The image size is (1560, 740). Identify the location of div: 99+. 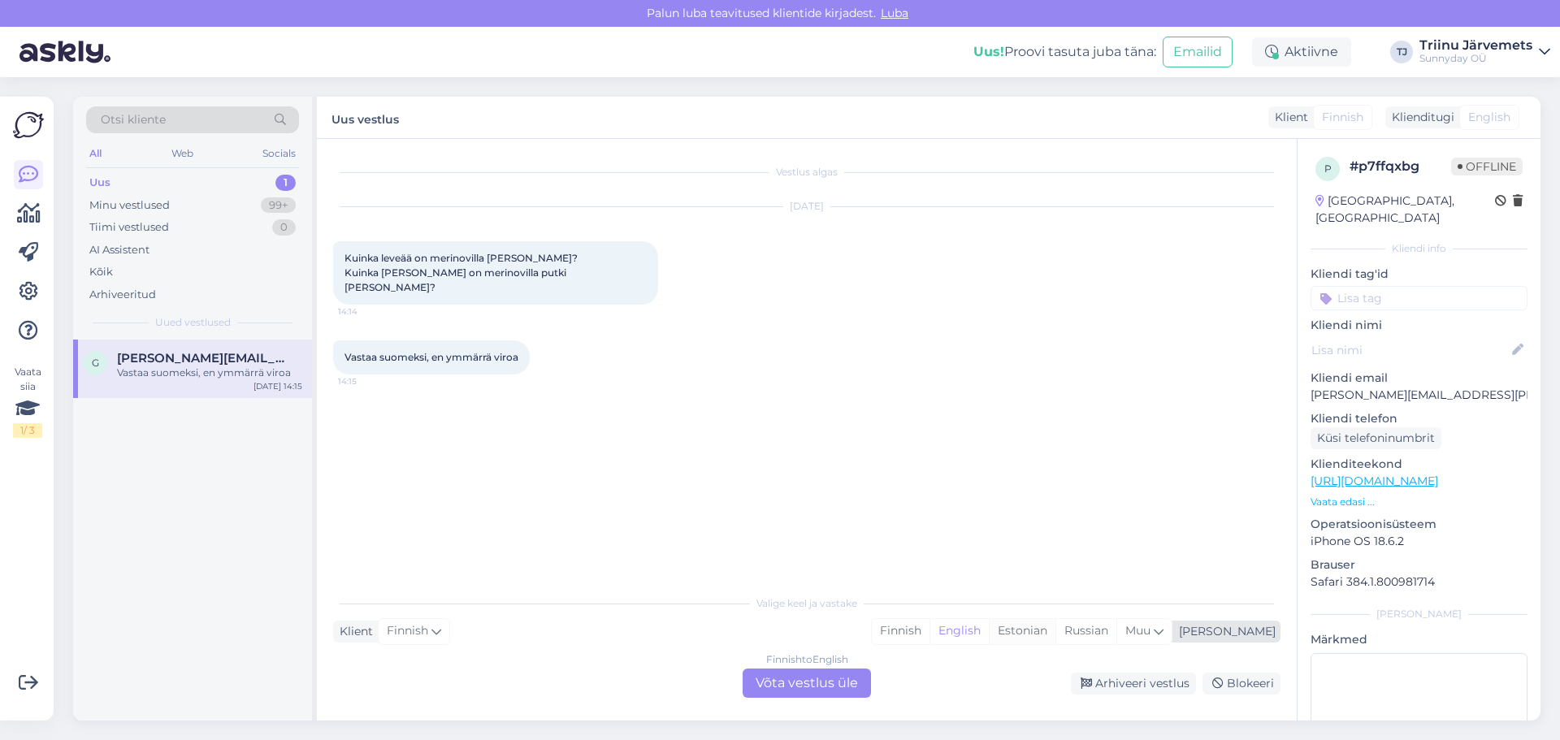
(278, 206).